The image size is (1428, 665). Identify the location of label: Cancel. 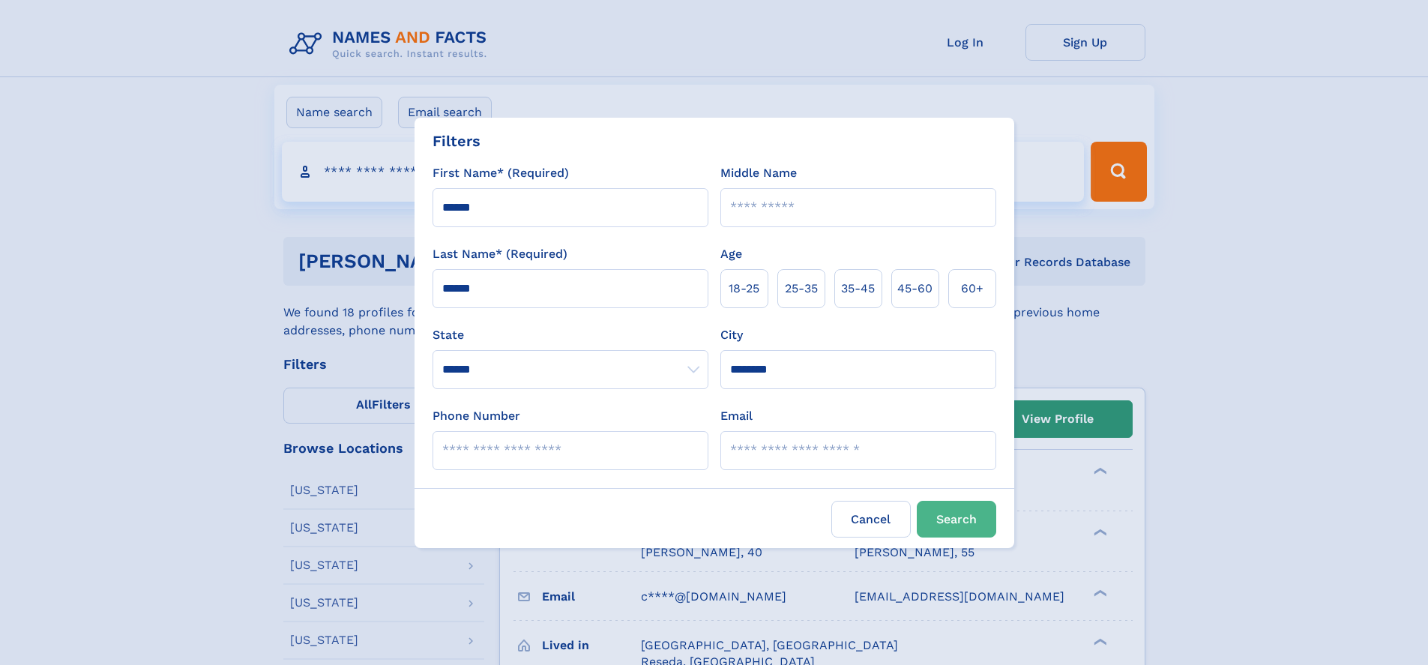
(871, 519).